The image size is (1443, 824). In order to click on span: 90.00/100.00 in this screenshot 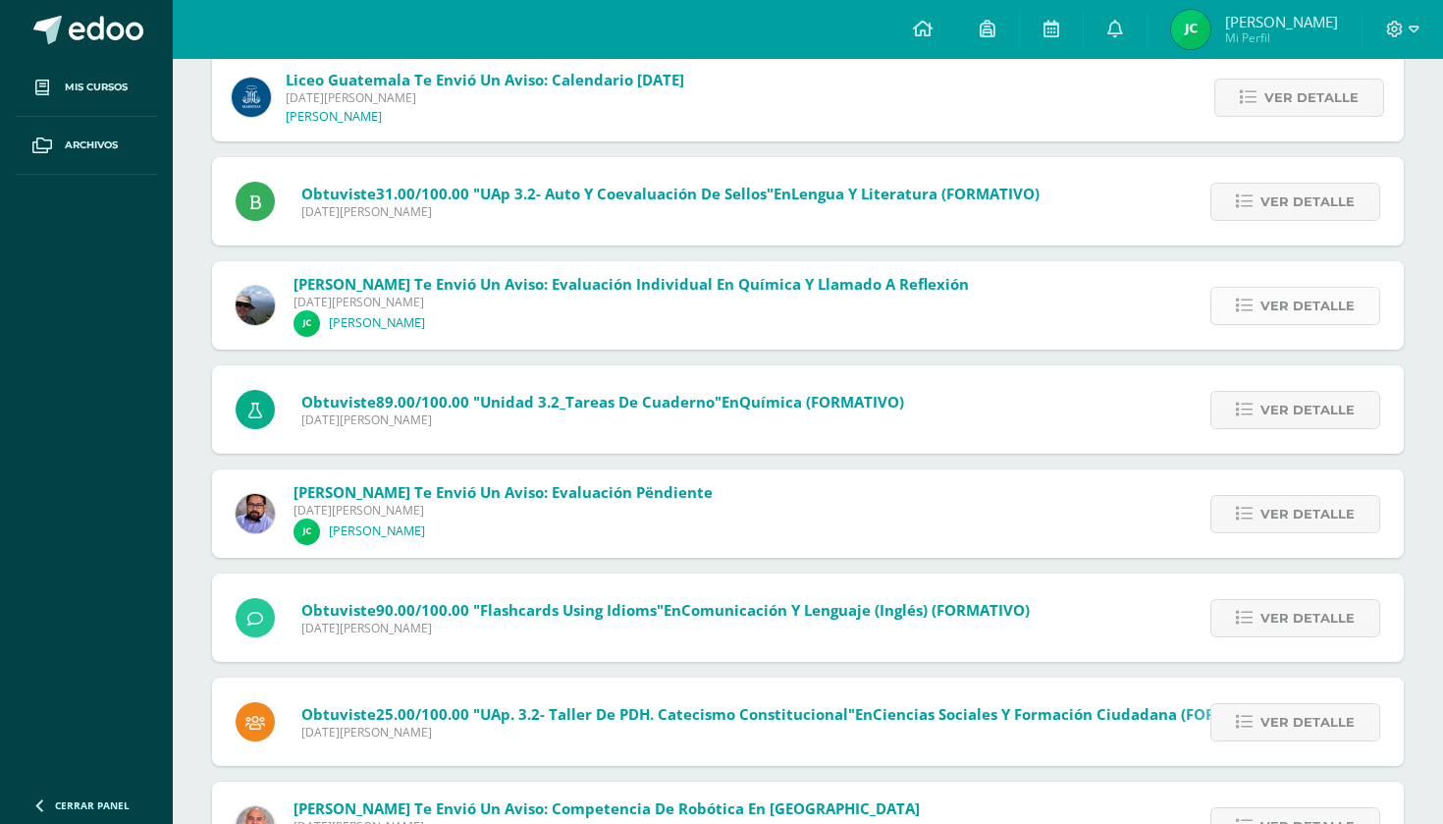, I will do `click(422, 610)`.